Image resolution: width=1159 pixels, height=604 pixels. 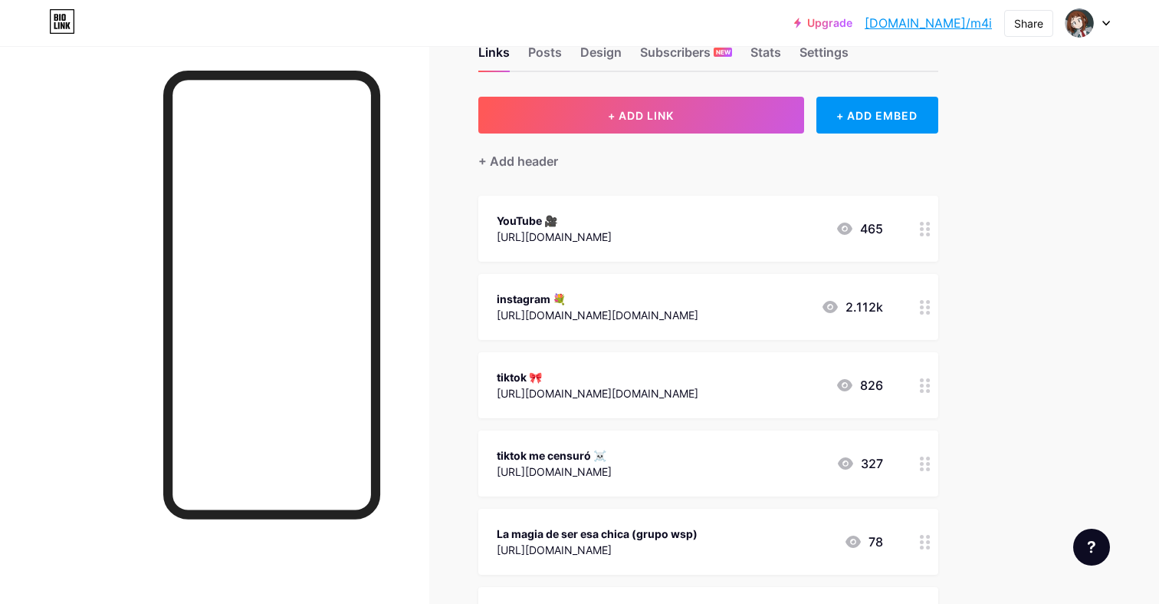 I want to click on div: + ADD EMBED, so click(x=877, y=115).